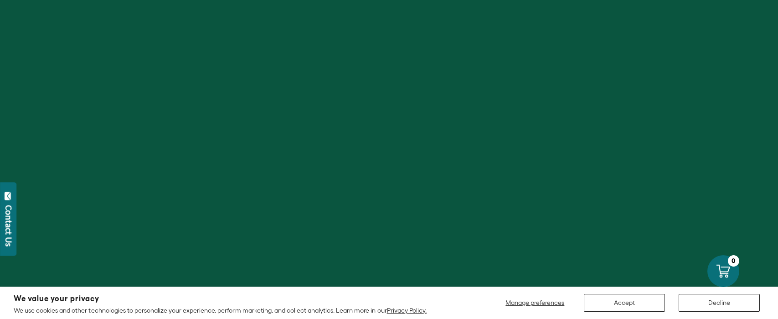 This screenshot has height=319, width=778. I want to click on a: Privacy Policy., so click(406, 310).